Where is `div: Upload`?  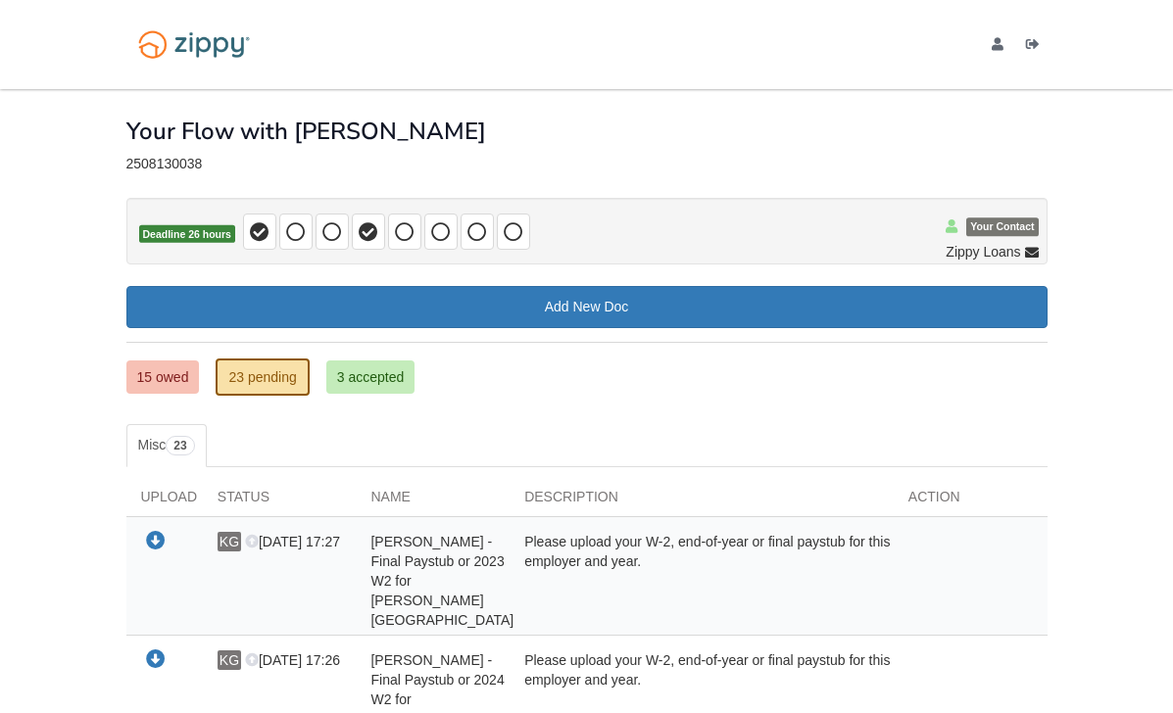
div: Upload is located at coordinates (165, 502).